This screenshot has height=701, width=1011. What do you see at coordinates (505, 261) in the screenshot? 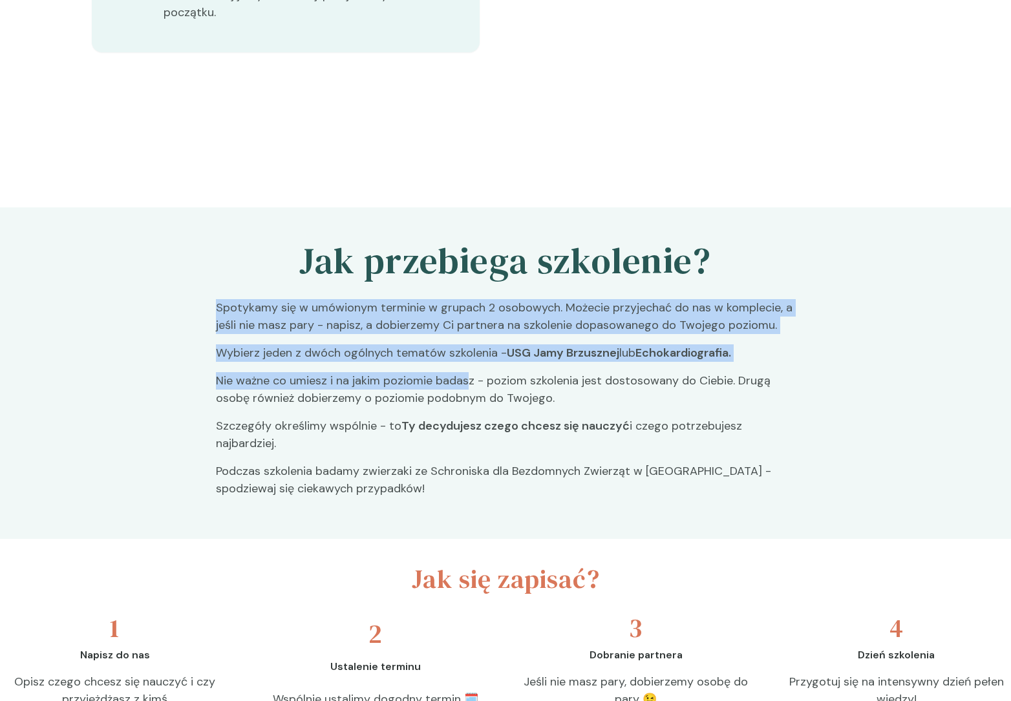
I see `h2: Jak przebiega szkolenie?` at bounding box center [505, 261].